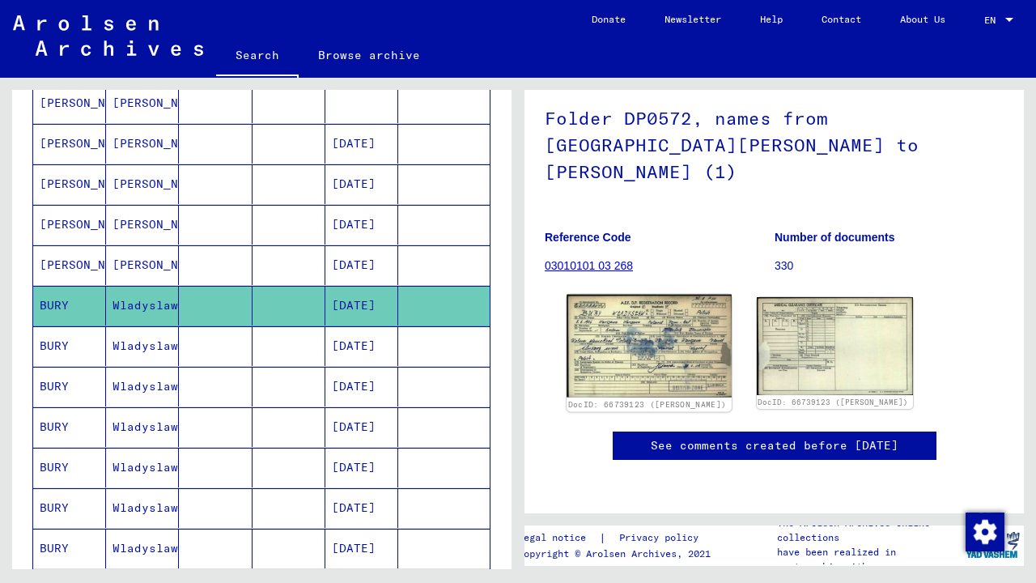 This screenshot has height=583, width=1036. I want to click on a: Privacy policy, so click(662, 537).